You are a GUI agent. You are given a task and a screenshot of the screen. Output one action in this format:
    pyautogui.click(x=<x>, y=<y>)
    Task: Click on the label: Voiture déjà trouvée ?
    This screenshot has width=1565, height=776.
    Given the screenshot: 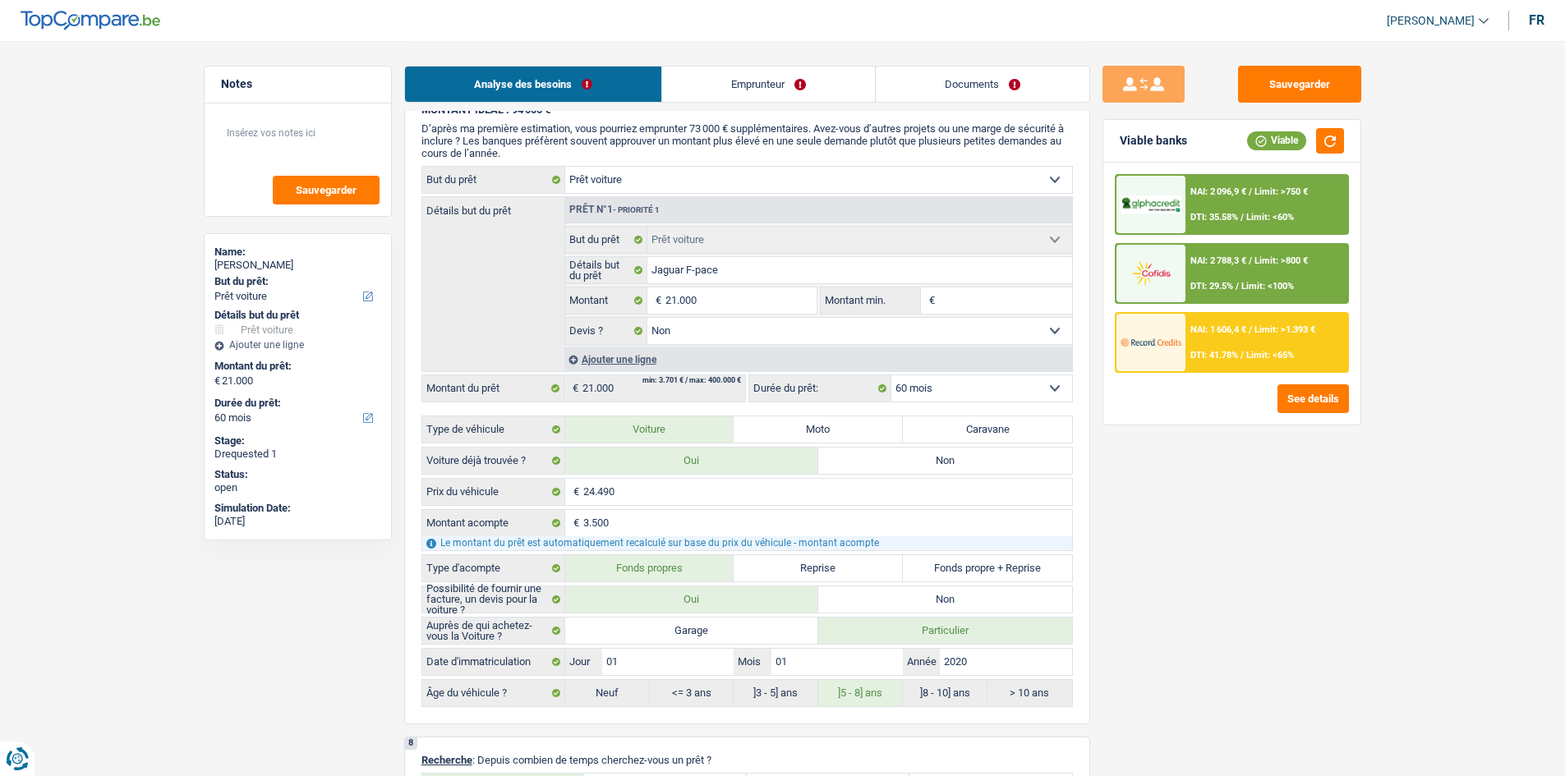 What is the action you would take?
    pyautogui.click(x=494, y=461)
    